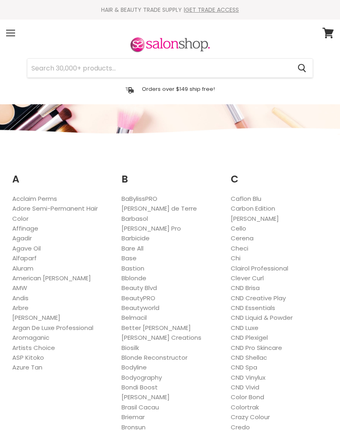  Describe the element at coordinates (27, 367) in the screenshot. I see `a: Azure Tan` at that location.